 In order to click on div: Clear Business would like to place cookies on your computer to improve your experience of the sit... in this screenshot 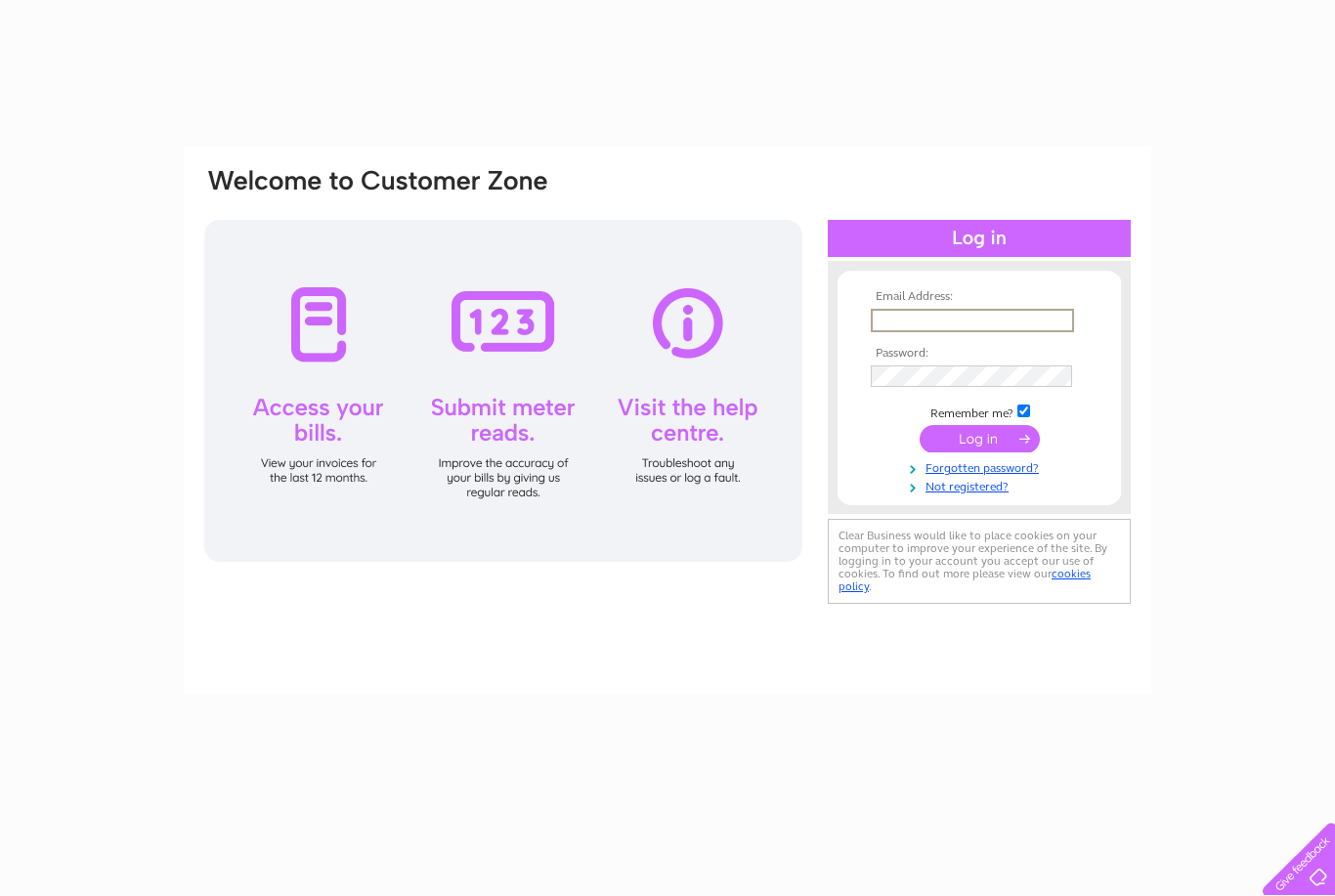, I will do `click(979, 560)`.